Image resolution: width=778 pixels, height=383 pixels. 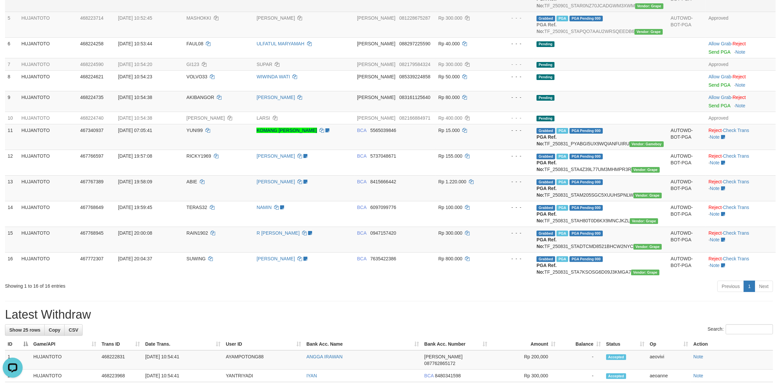 I want to click on th: User ID: activate to sort column ascending, so click(x=263, y=344).